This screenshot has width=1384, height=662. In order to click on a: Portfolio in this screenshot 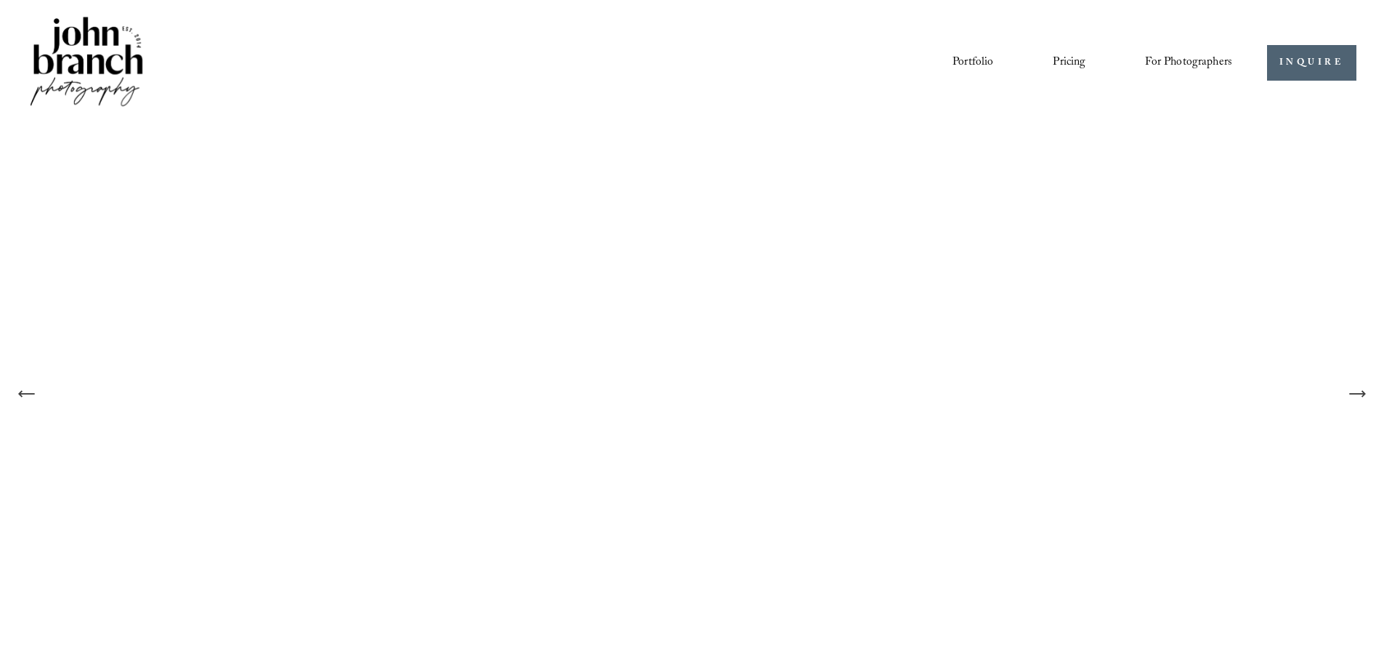, I will do `click(973, 62)`.